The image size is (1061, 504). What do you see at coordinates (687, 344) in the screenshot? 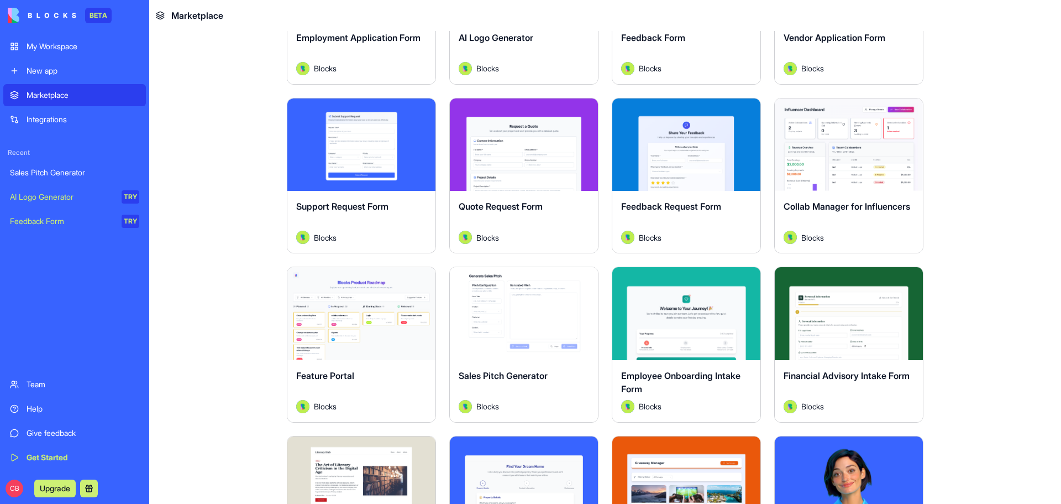
I see `a: Employee Onboarding Intake FormAvatarBlocks` at bounding box center [687, 344].